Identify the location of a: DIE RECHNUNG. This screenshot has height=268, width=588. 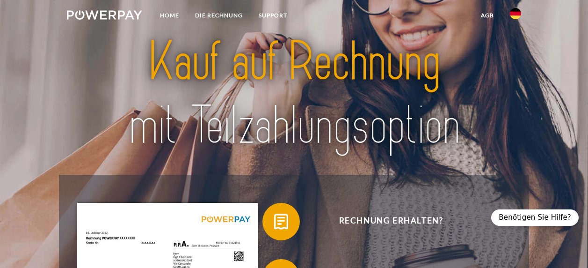
(219, 15).